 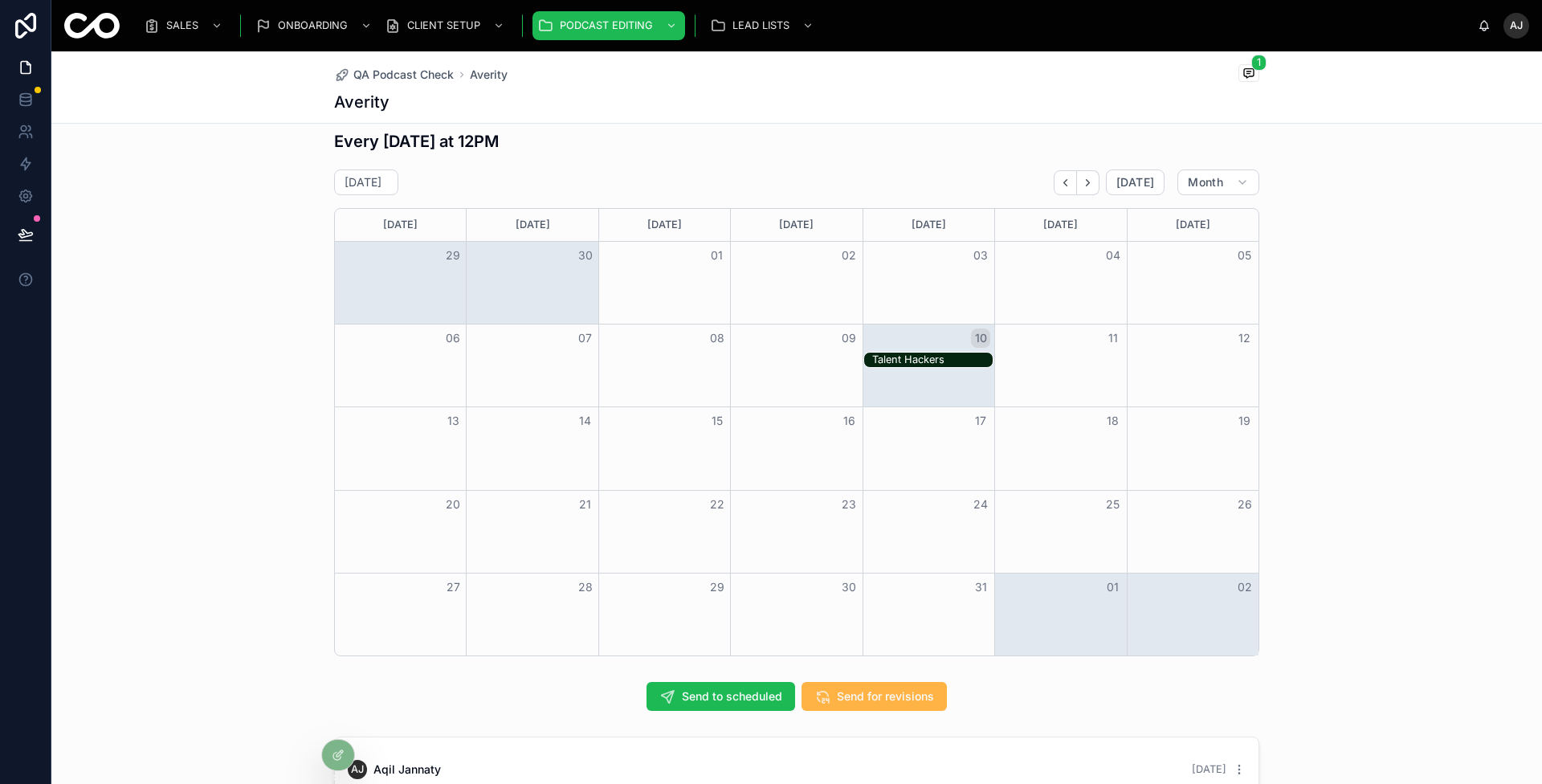 I want to click on button: 07, so click(x=586, y=338).